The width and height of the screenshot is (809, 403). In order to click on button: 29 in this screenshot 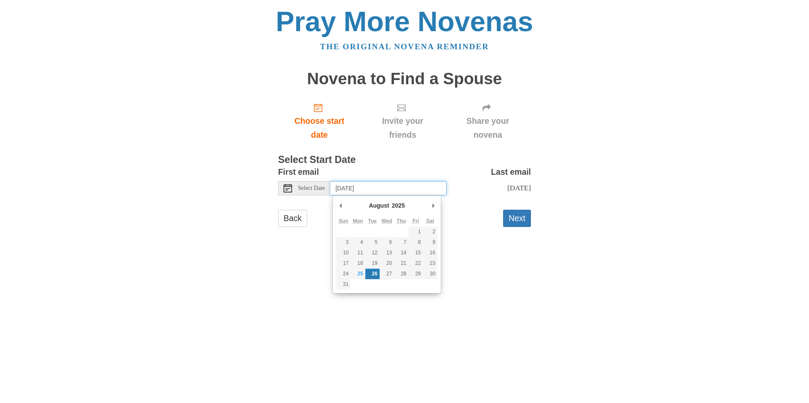, I will do `click(416, 274)`.